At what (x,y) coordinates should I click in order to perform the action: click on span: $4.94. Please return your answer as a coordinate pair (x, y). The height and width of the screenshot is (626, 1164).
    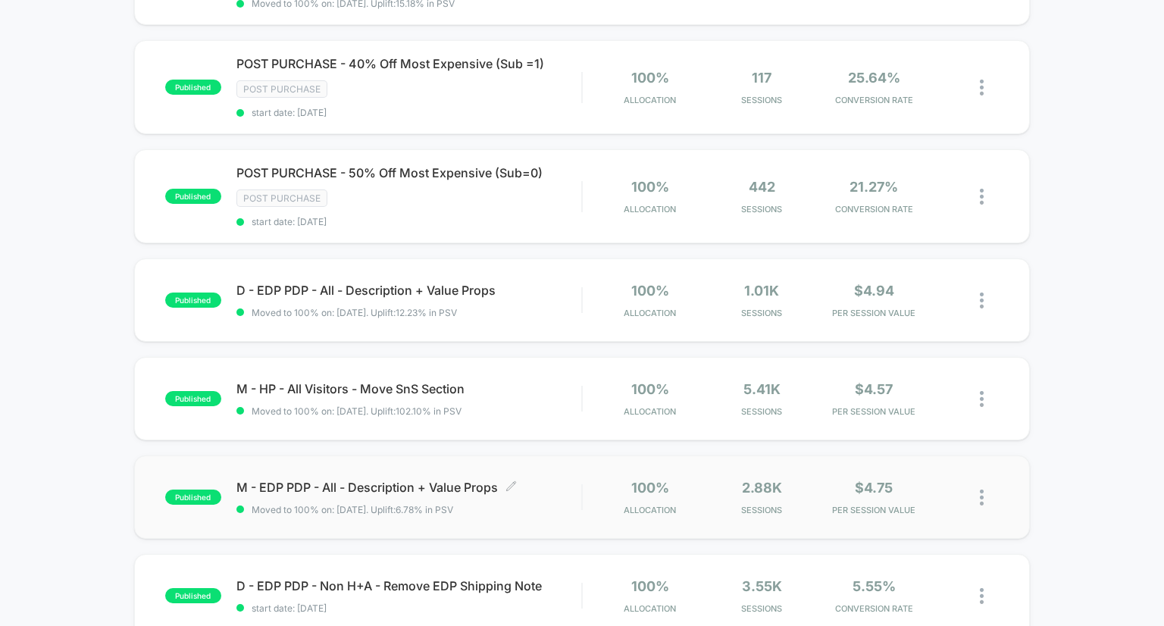
    Looking at the image, I should click on (874, 290).